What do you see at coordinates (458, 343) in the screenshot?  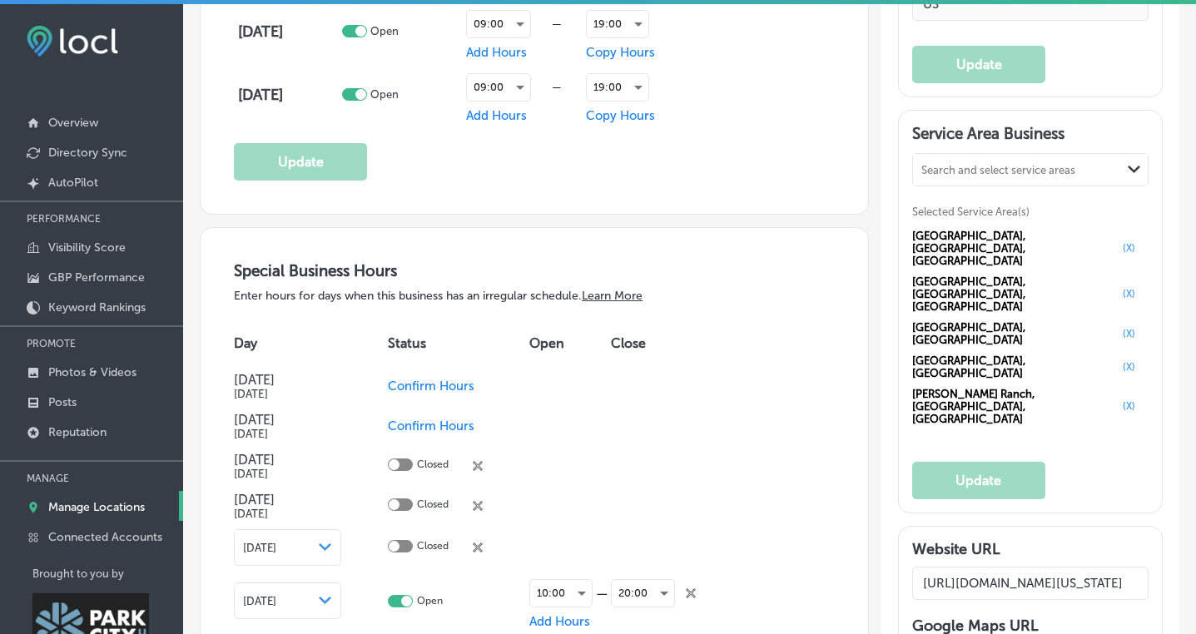 I see `th: Status` at bounding box center [458, 343].